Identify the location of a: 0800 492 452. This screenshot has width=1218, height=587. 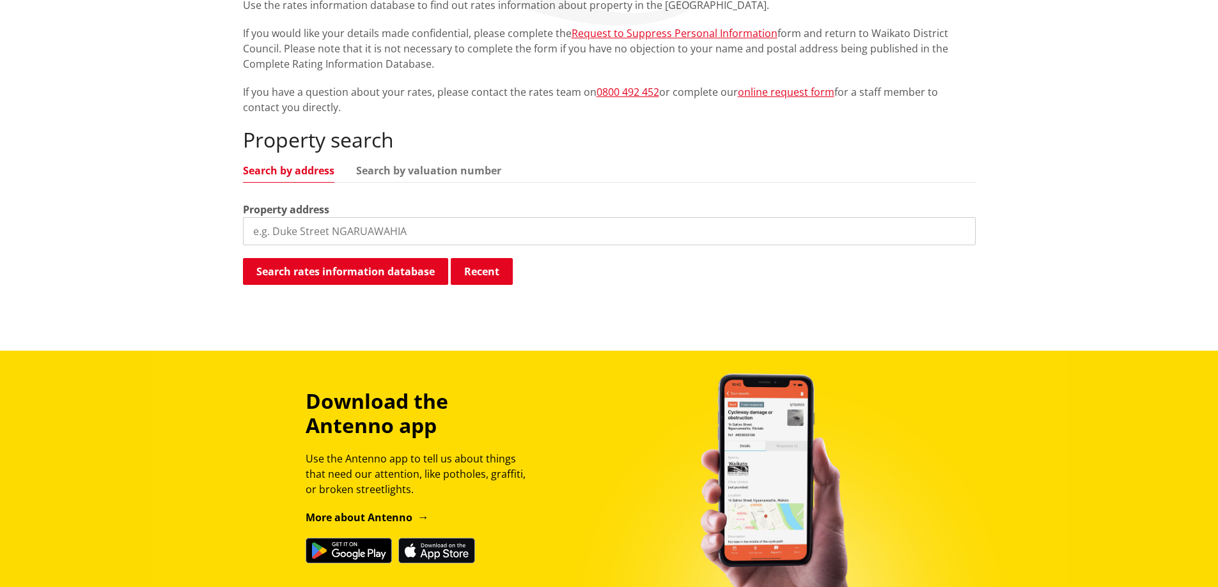
(628, 92).